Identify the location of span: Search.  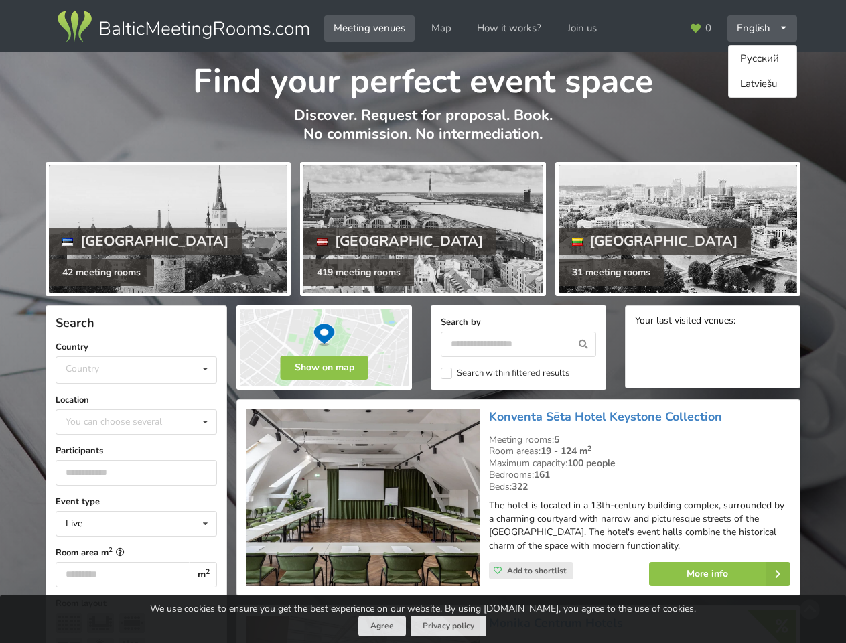
(75, 323).